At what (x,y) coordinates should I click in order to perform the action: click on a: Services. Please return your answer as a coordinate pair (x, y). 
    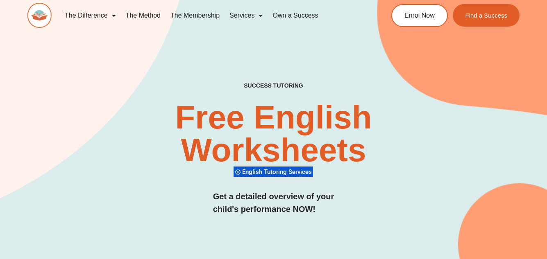
    Looking at the image, I should click on (246, 16).